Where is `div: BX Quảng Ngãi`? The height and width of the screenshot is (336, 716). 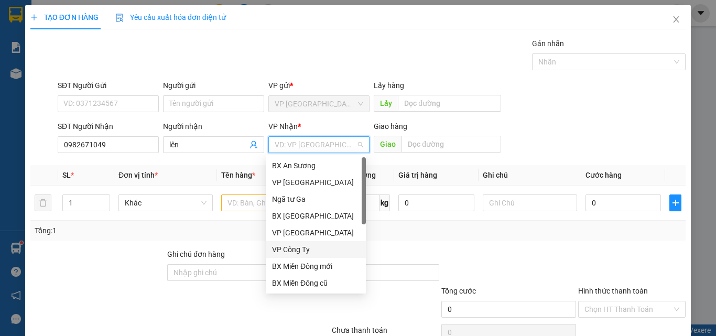
div: BX Quảng Ngãi is located at coordinates (315, 216).